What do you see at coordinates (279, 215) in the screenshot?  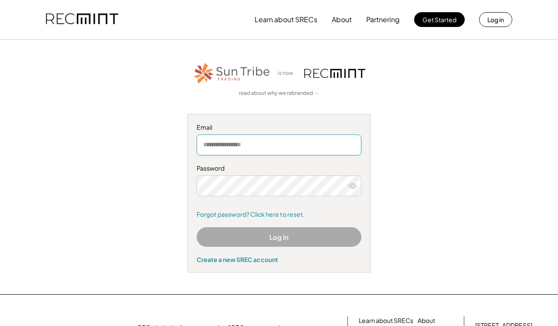 I see `a: Forgot password? Click here to reset.` at bounding box center [279, 215].